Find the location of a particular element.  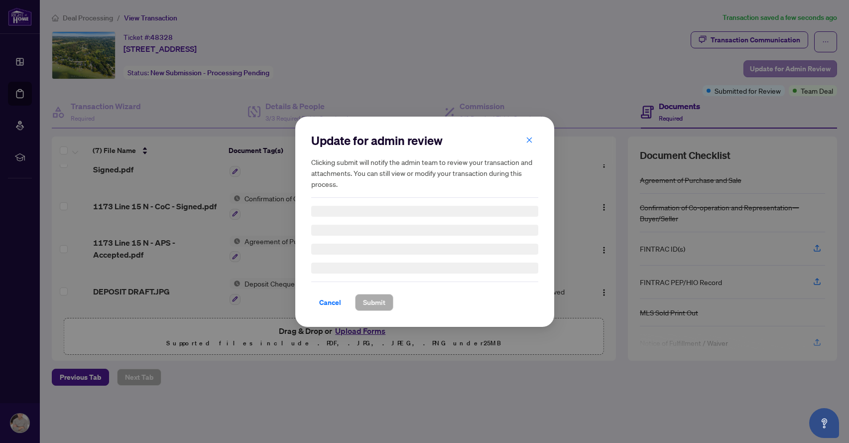

button: Submit is located at coordinates (374, 302).